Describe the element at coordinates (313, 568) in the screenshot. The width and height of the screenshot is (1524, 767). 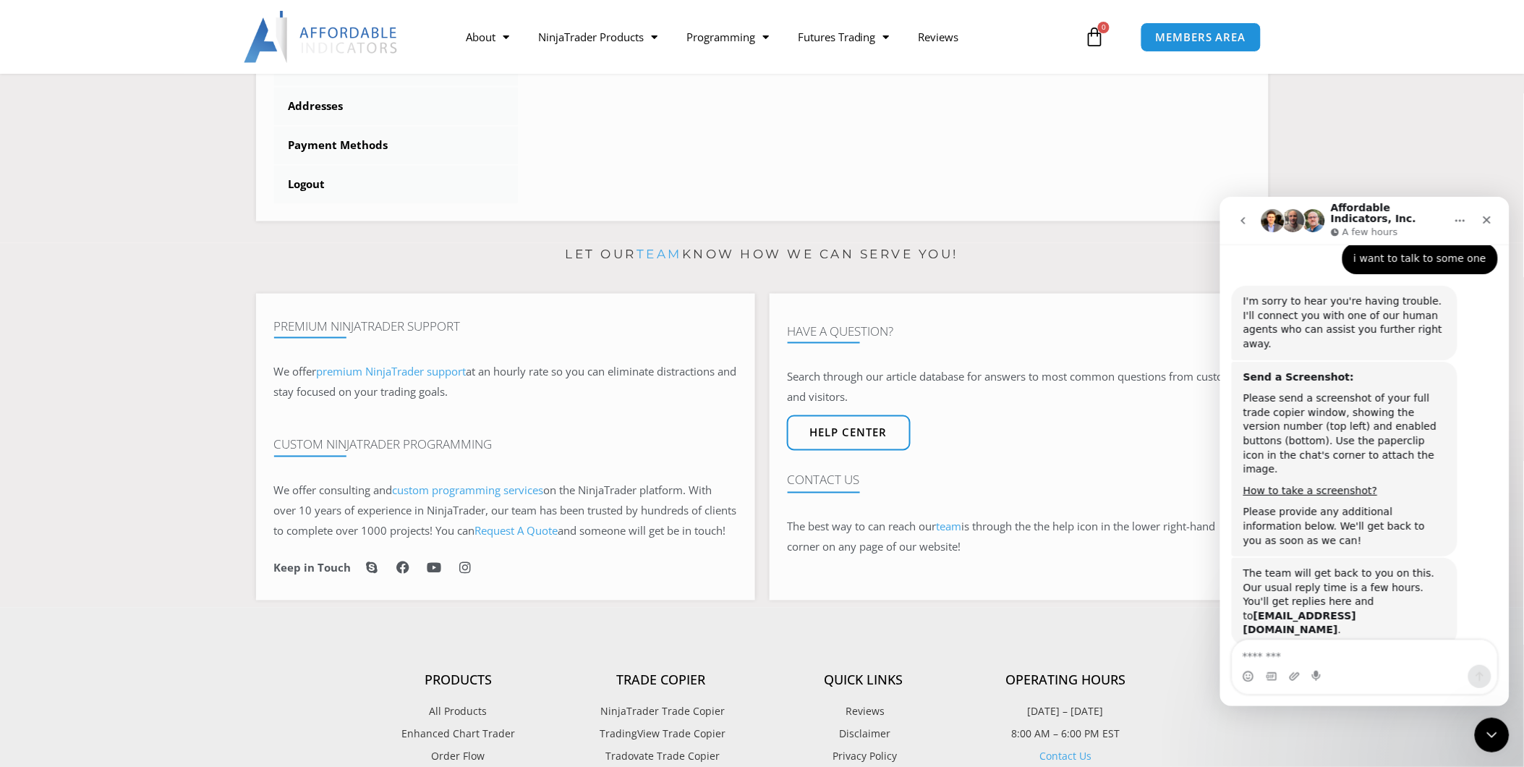
I see `h6: Keep in Touch` at that location.